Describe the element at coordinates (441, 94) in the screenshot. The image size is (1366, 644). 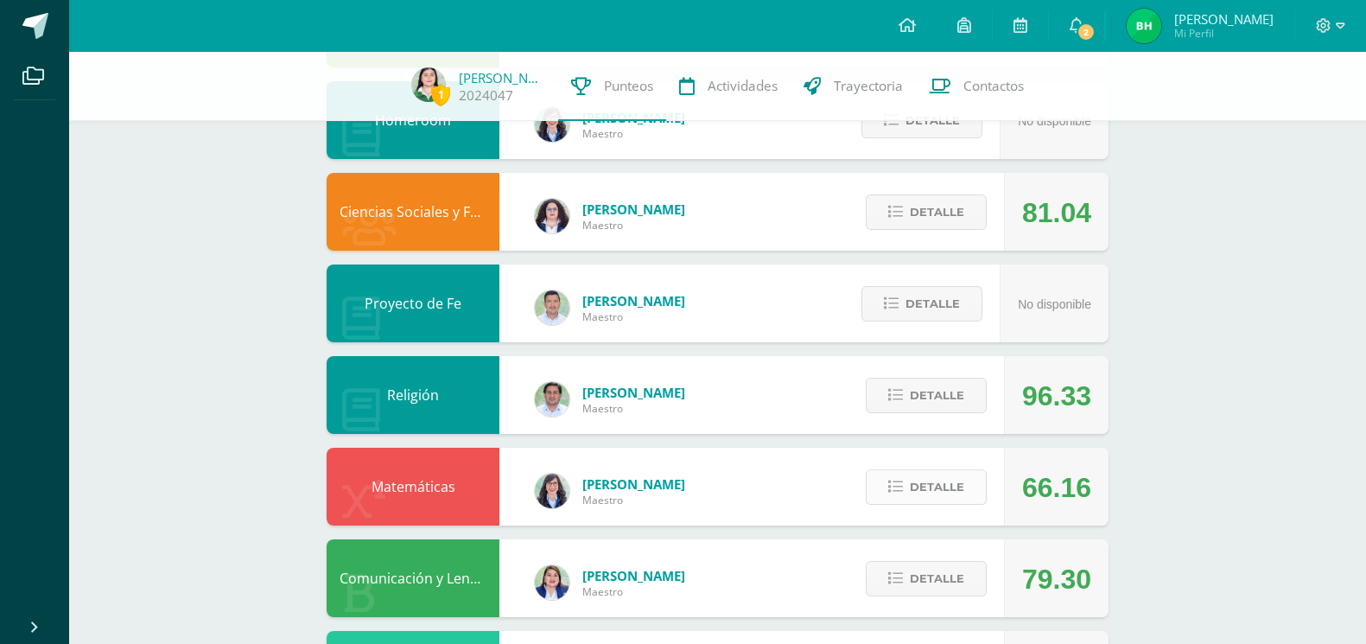
I see `span: 1` at that location.